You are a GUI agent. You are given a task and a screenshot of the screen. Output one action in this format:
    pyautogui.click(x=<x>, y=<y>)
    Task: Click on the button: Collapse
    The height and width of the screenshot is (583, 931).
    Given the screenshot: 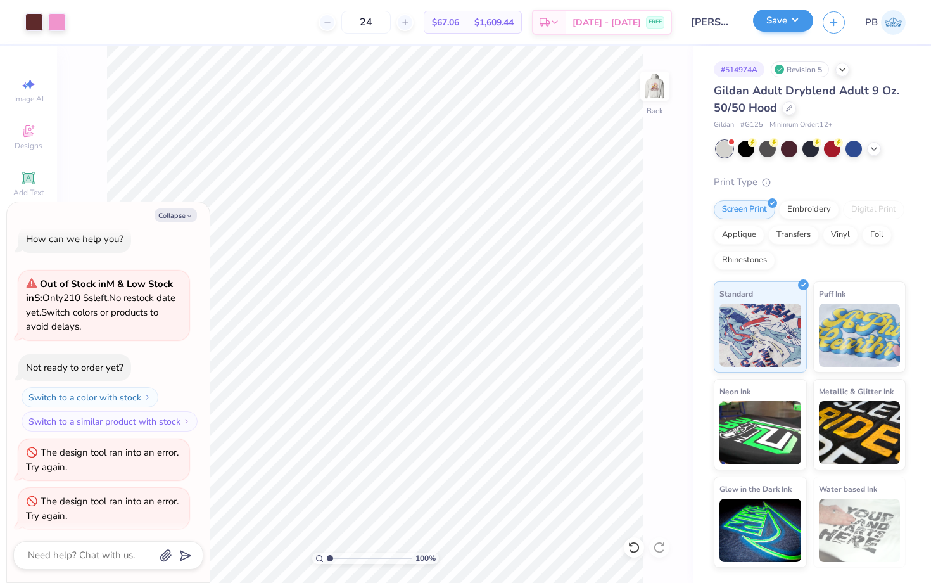 What is the action you would take?
    pyautogui.click(x=175, y=215)
    